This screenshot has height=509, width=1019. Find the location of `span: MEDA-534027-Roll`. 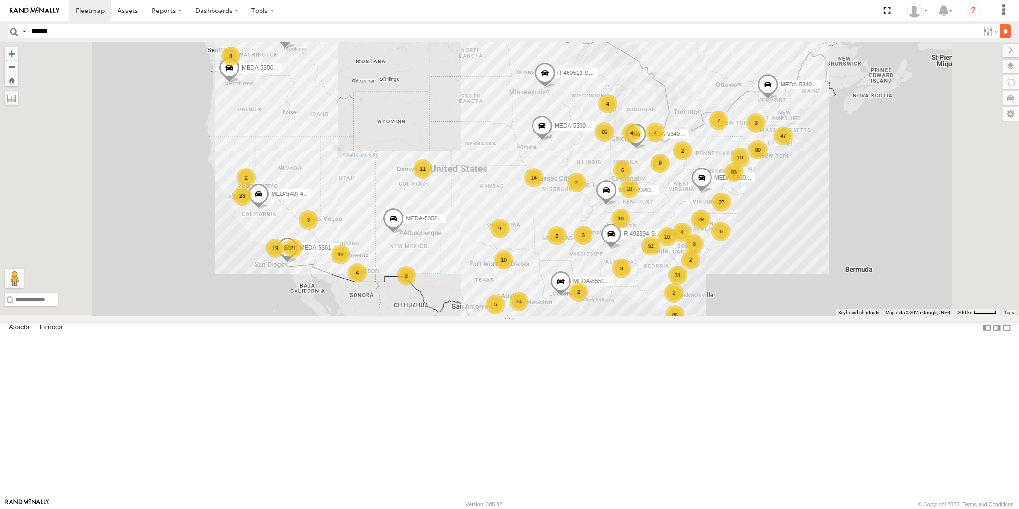

span: MEDA-534027-Roll is located at coordinates (644, 190).